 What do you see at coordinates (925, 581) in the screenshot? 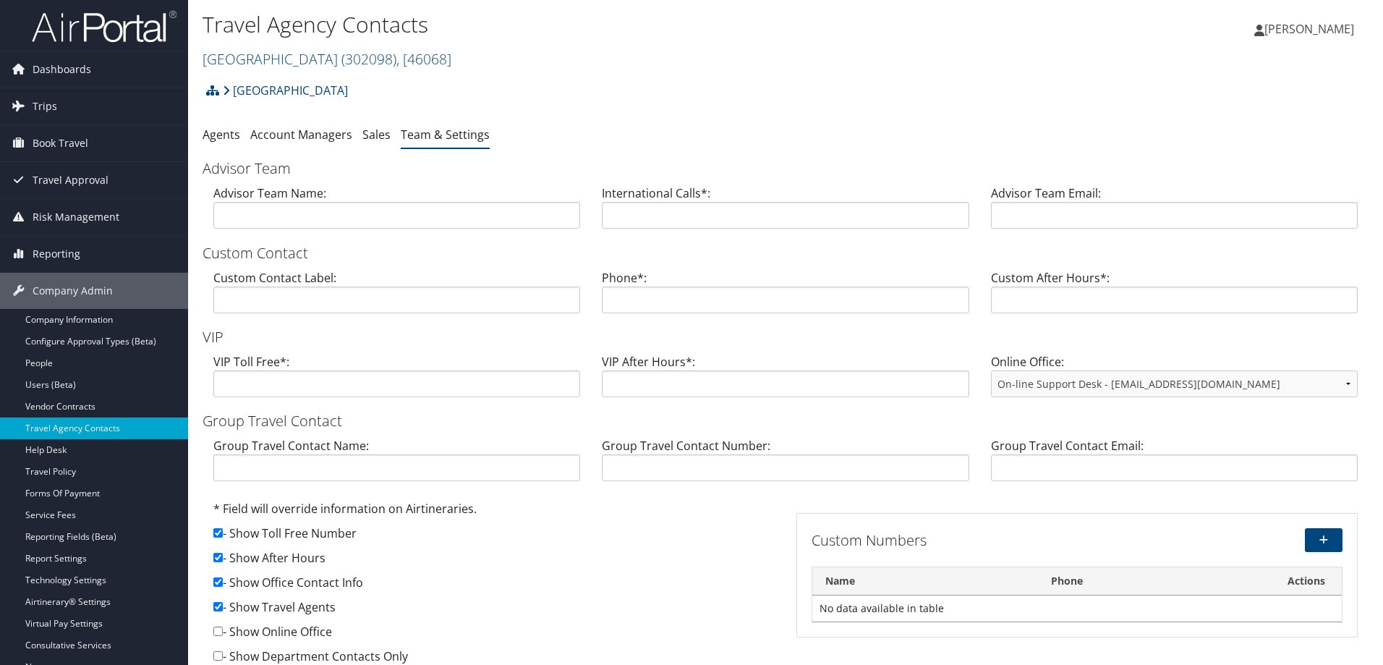
I see `th: Name: activate to sort column descending` at bounding box center [925, 581].